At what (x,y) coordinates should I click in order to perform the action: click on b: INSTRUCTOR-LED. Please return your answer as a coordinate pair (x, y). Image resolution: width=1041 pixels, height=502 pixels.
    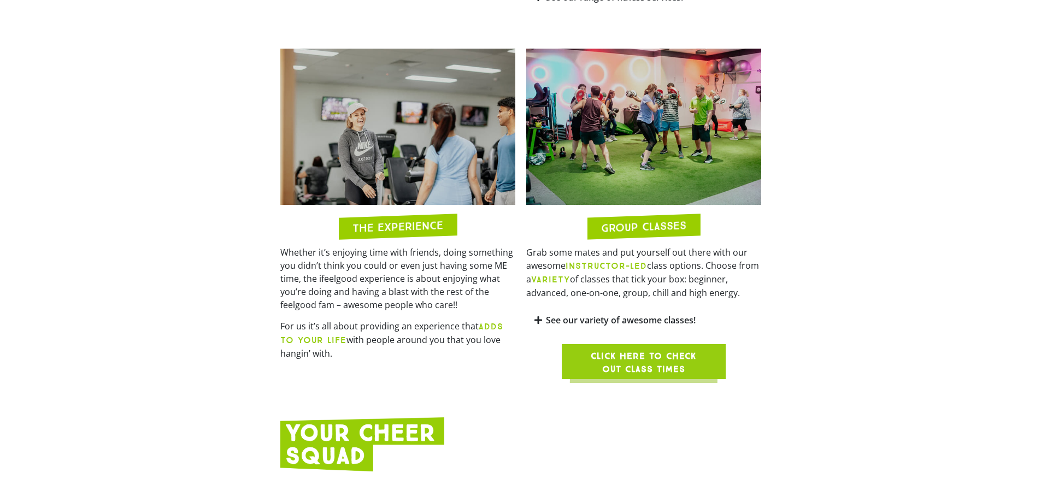
    Looking at the image, I should click on (606, 266).